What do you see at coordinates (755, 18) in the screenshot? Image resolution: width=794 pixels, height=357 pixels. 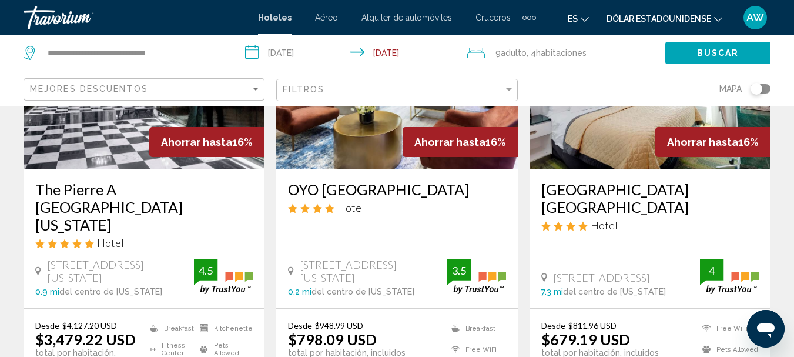 I see `button: Menú de usuario` at bounding box center [755, 18].